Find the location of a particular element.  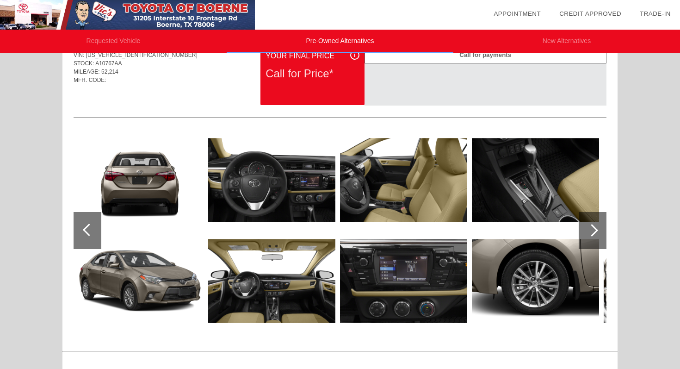

img: 2015toc040034_1280_21.png is located at coordinates (535, 281).